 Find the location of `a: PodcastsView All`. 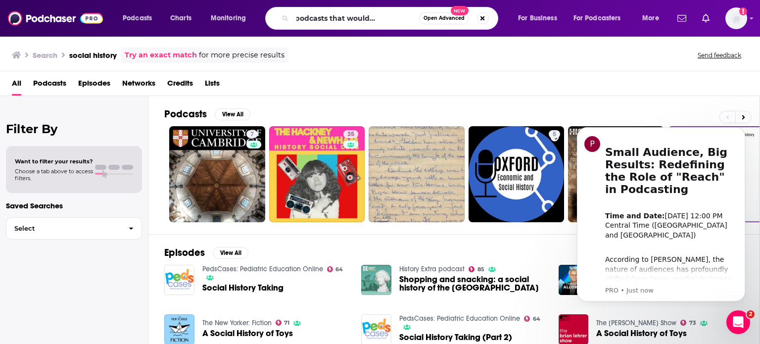

a: PodcastsView All is located at coordinates (207, 114).